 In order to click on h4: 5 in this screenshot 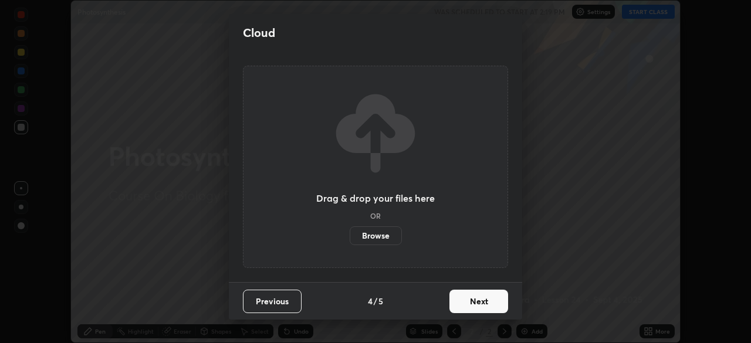, I will do `click(381, 301)`.